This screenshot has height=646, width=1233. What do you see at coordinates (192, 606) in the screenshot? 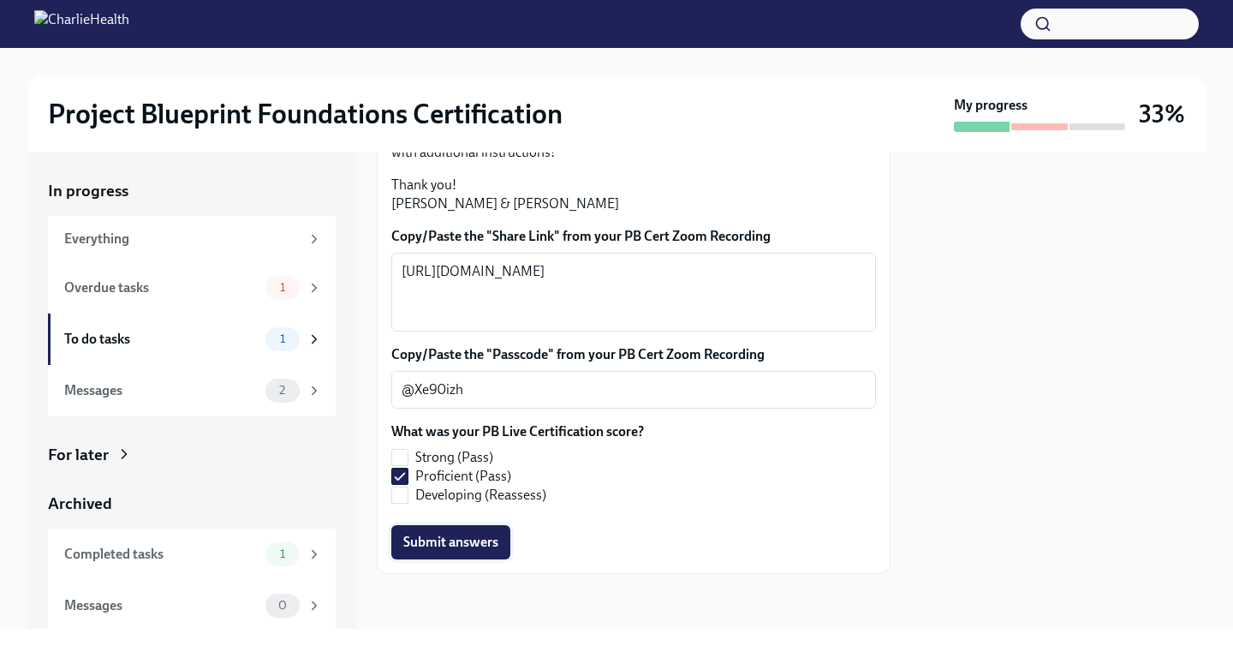
I see `a: Messages0` at bounding box center [192, 606].